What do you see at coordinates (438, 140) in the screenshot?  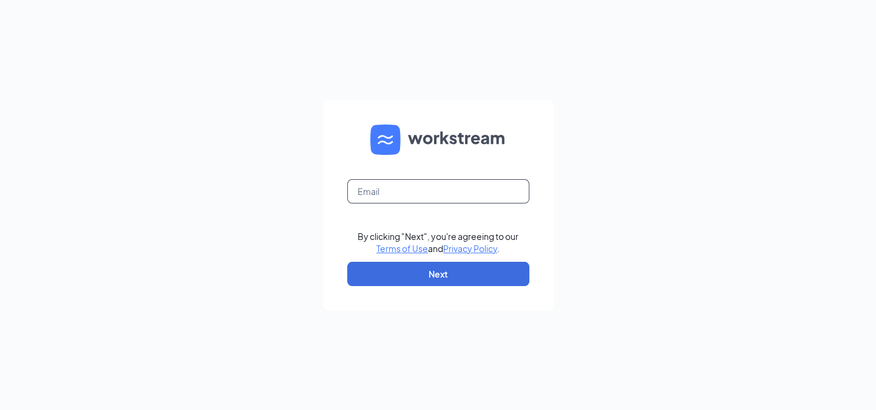 I see `img: WS logo and Workstream text` at bounding box center [438, 140].